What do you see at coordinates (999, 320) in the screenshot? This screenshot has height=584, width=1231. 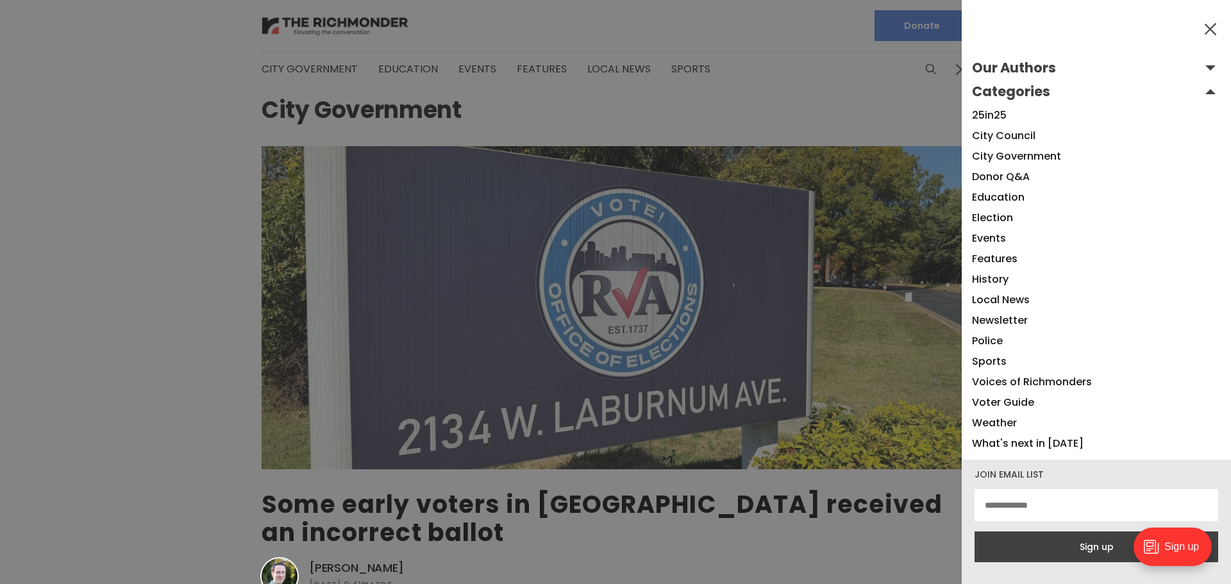 I see `a: Newsletter` at bounding box center [999, 320].